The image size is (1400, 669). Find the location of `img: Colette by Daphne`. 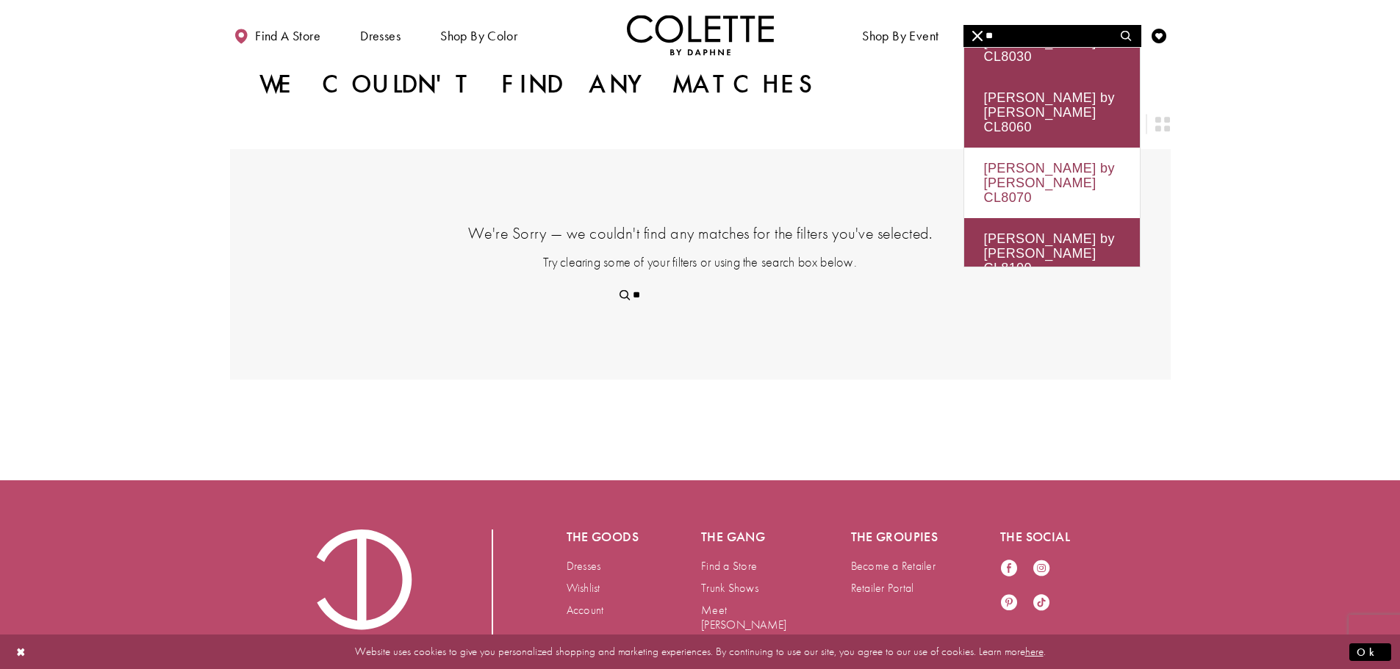

img: Colette by Daphne is located at coordinates (700, 35).